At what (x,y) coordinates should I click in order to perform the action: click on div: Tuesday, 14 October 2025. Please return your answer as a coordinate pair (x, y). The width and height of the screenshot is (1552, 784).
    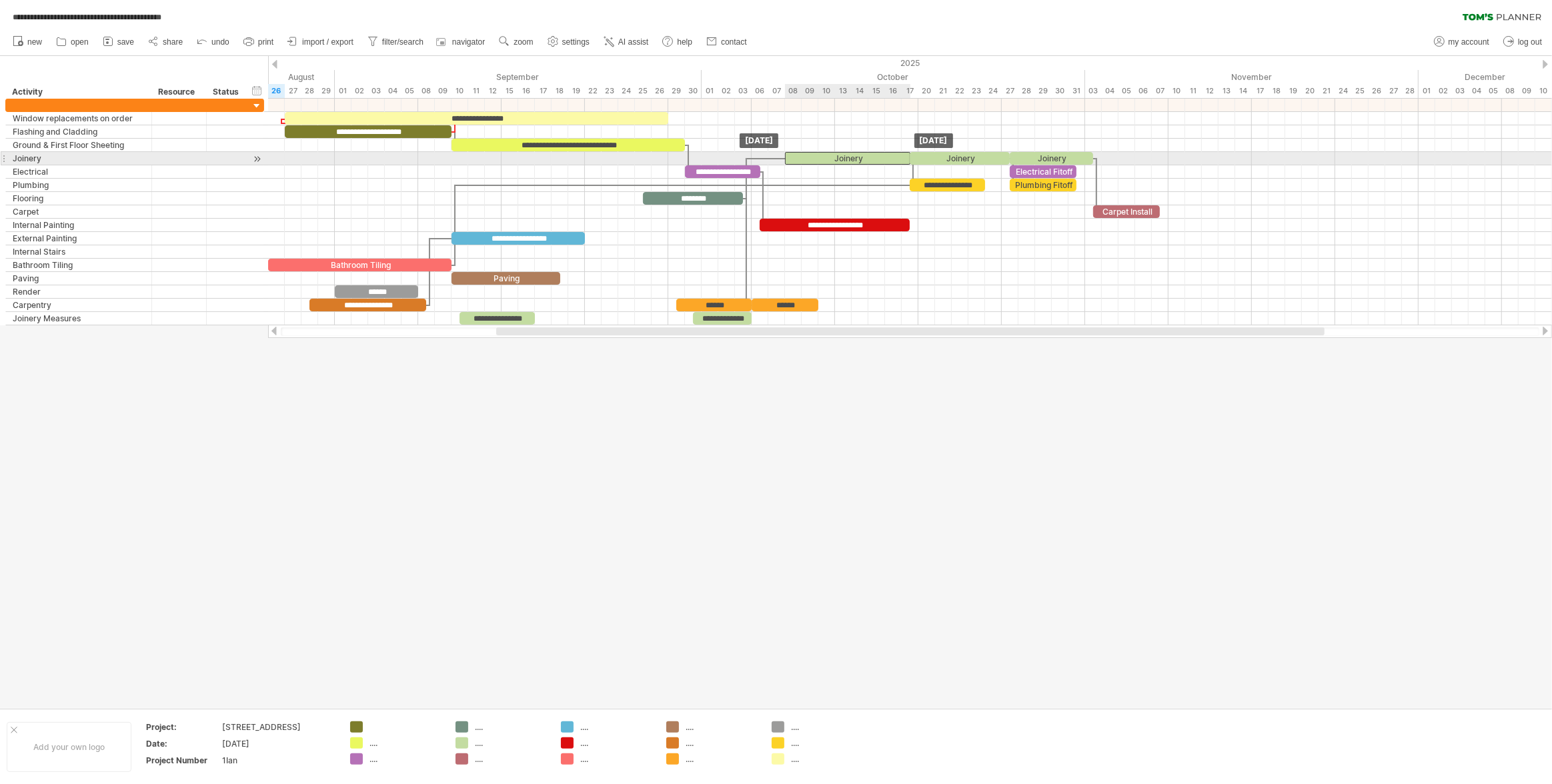
    Looking at the image, I should click on (860, 90).